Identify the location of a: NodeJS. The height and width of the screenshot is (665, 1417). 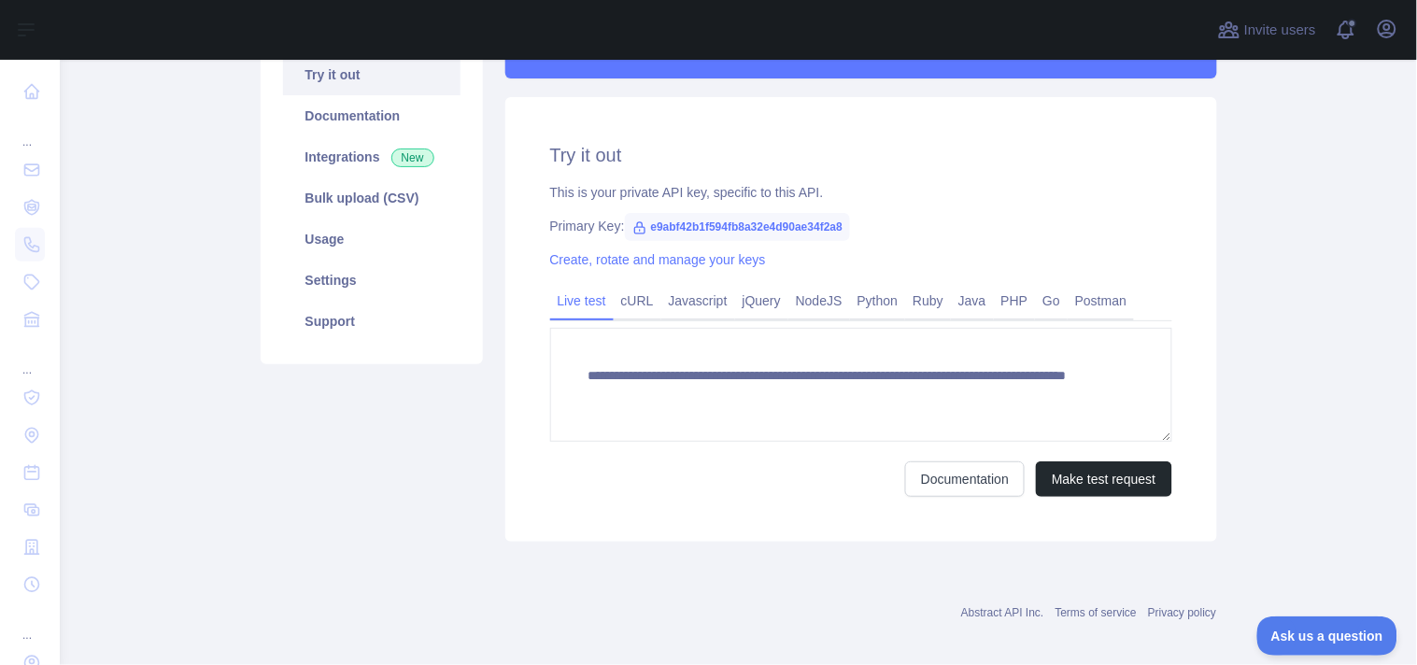
(819, 301).